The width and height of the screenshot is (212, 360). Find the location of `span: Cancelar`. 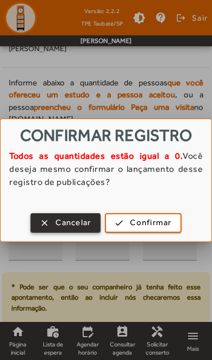

span: Cancelar is located at coordinates (73, 222).